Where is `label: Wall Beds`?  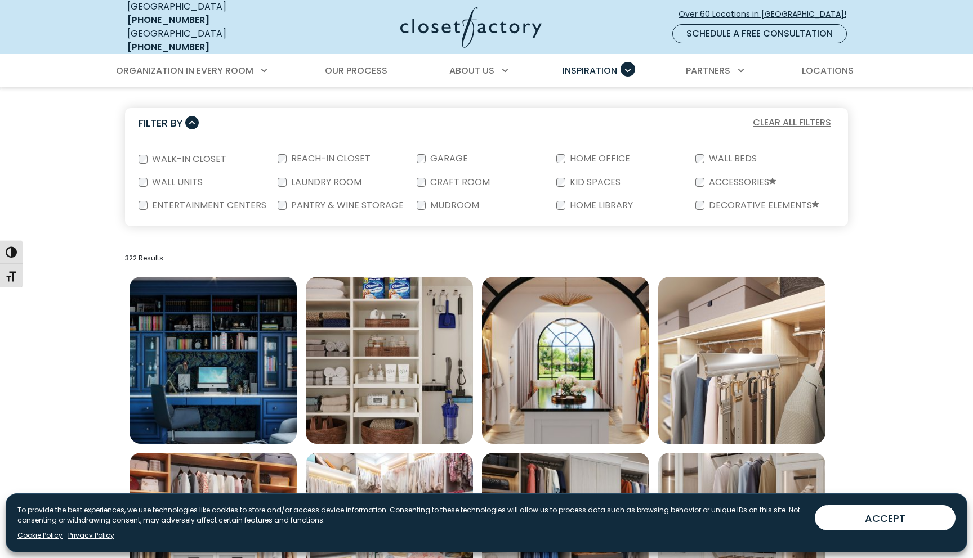 label: Wall Beds is located at coordinates (731, 159).